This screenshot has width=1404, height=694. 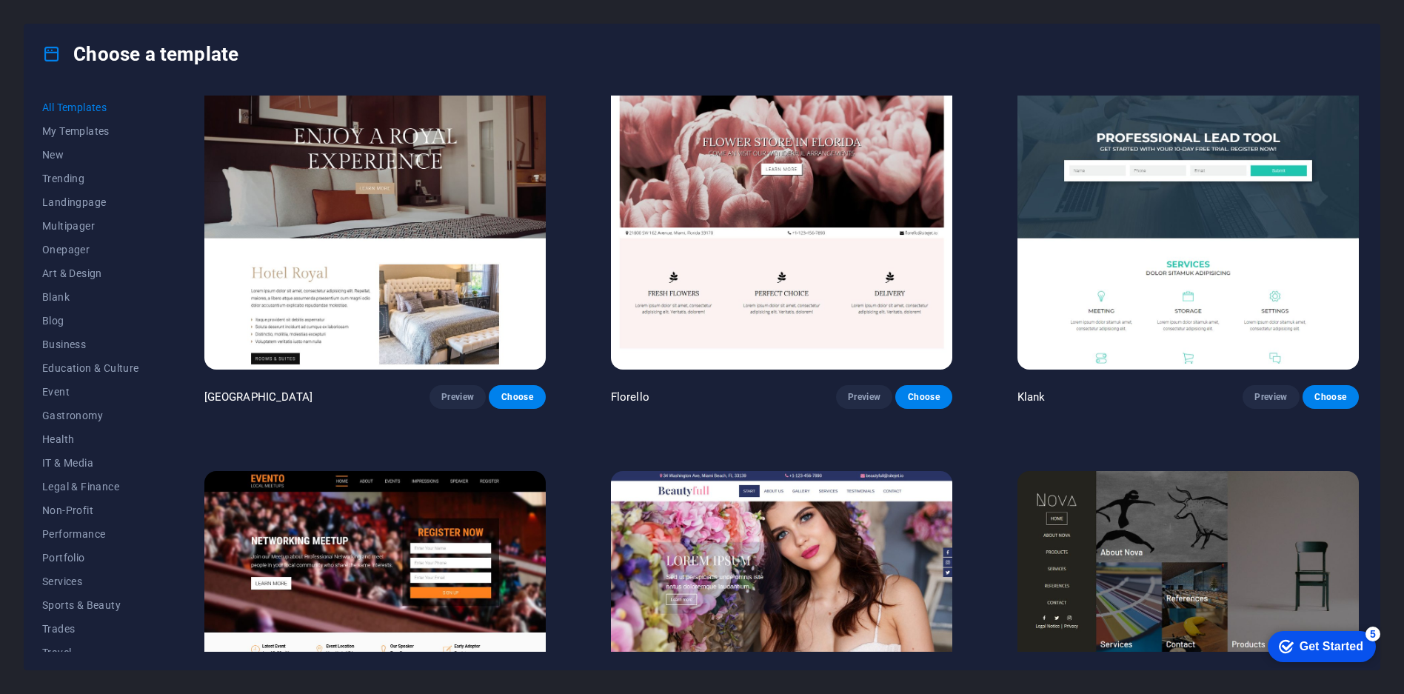 I want to click on span: Landingpage, so click(x=90, y=202).